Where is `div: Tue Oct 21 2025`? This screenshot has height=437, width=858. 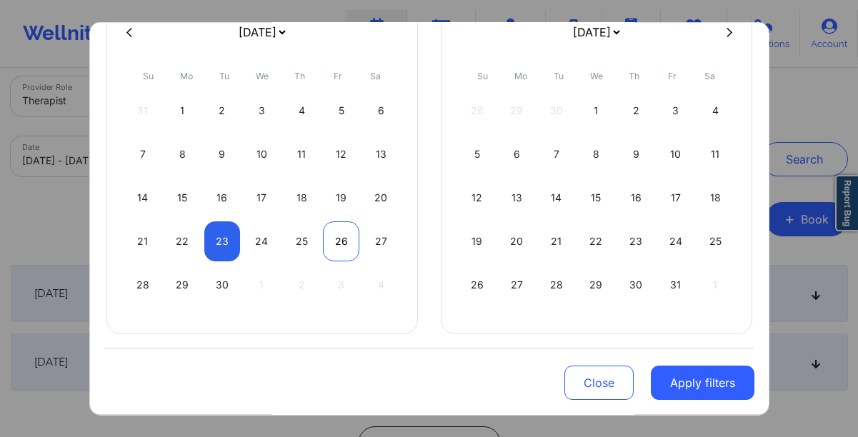 div: Tue Oct 21 2025 is located at coordinates (557, 242).